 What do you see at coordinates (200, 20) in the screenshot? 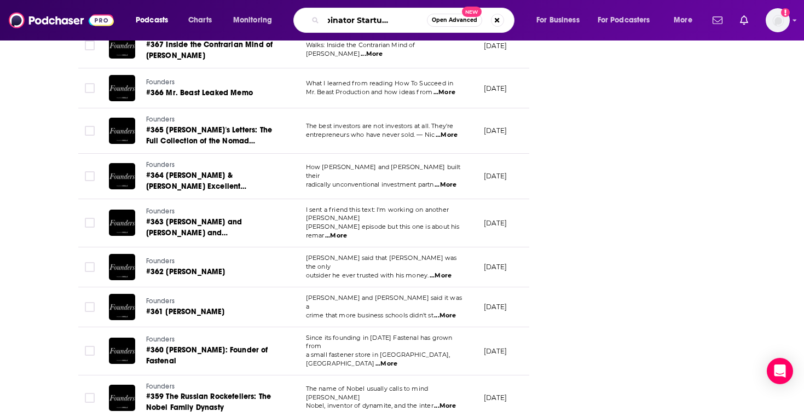
I see `span: Charts` at bounding box center [200, 20].